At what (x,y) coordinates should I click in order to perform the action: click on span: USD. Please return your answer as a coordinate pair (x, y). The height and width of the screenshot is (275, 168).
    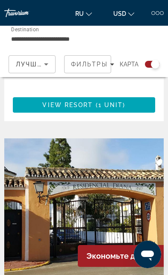
    Looking at the image, I should click on (120, 14).